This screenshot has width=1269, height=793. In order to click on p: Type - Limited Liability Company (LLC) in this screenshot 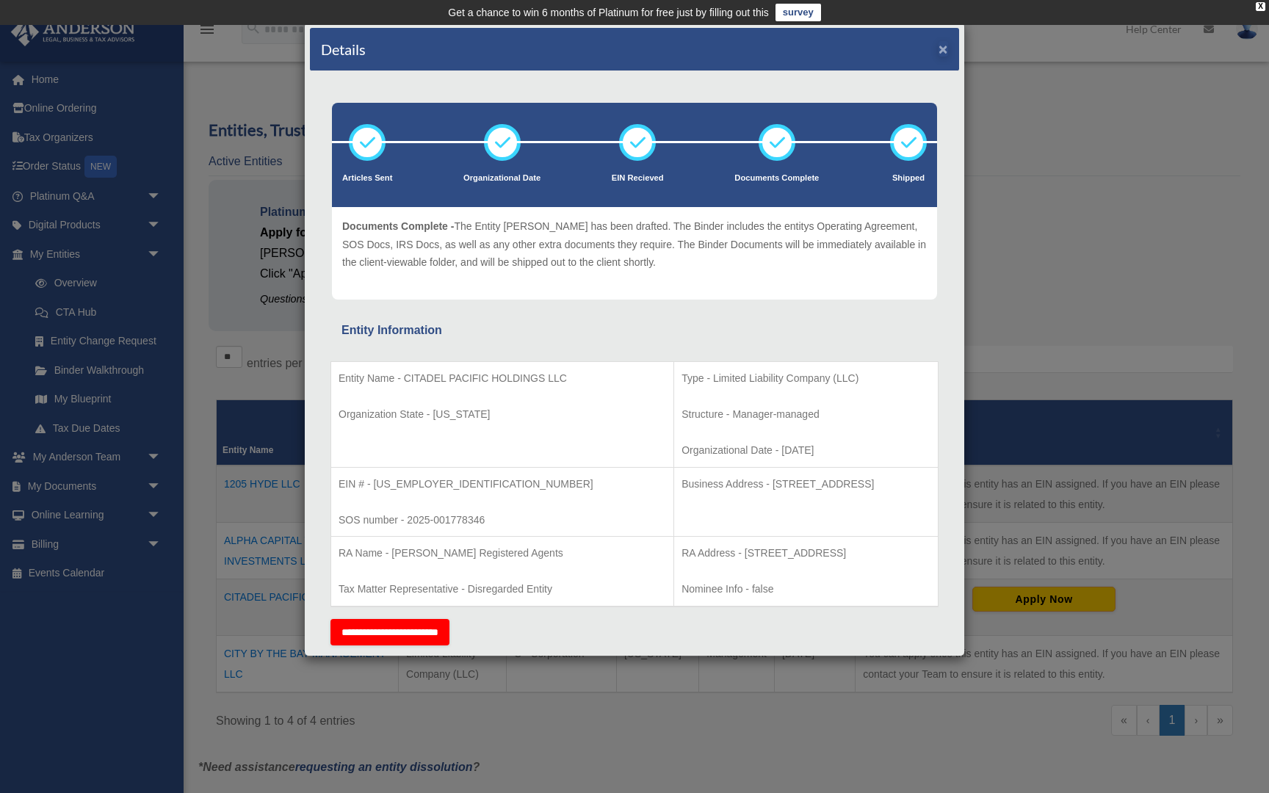, I will do `click(806, 378)`.